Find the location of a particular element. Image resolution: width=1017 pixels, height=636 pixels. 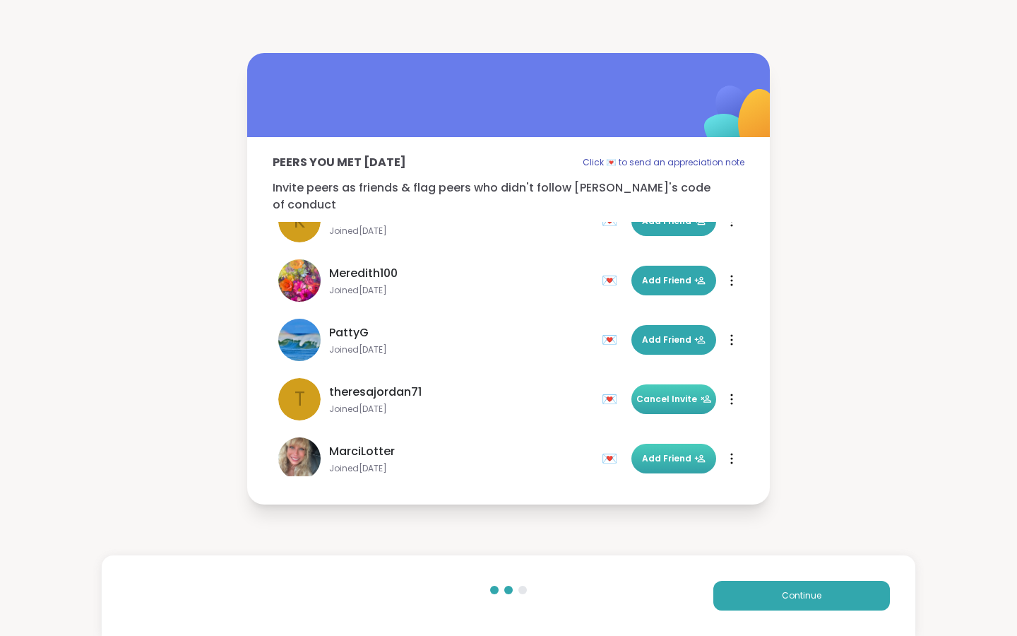

button: Continue is located at coordinates (802, 595).